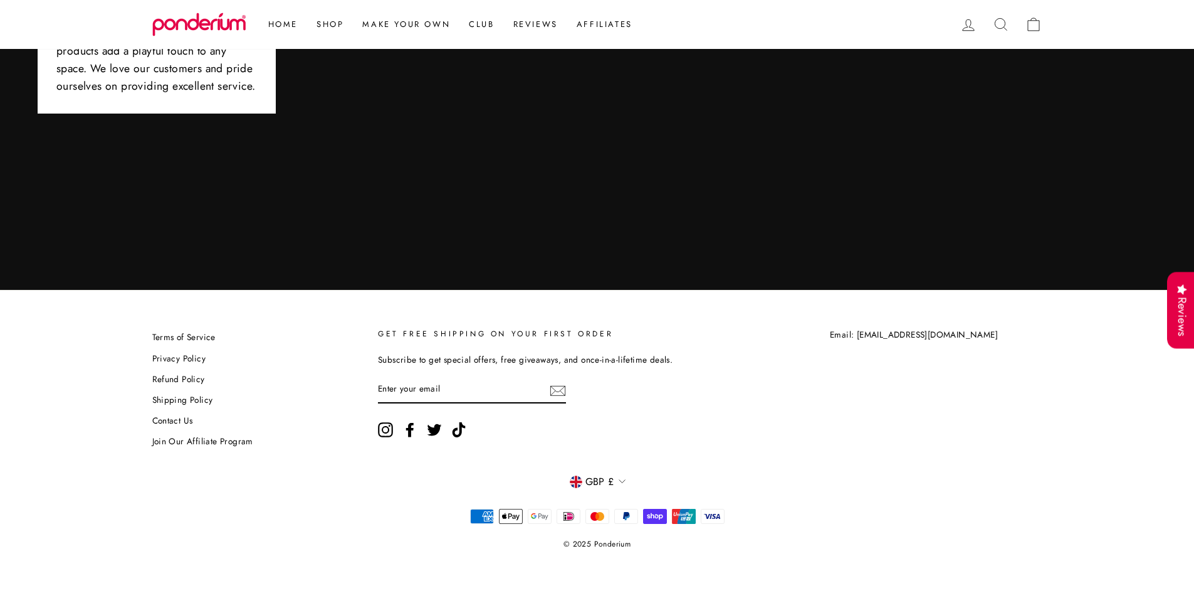 This screenshot has width=1194, height=593. Describe the element at coordinates (1181, 310) in the screenshot. I see `div: Reviews` at that location.